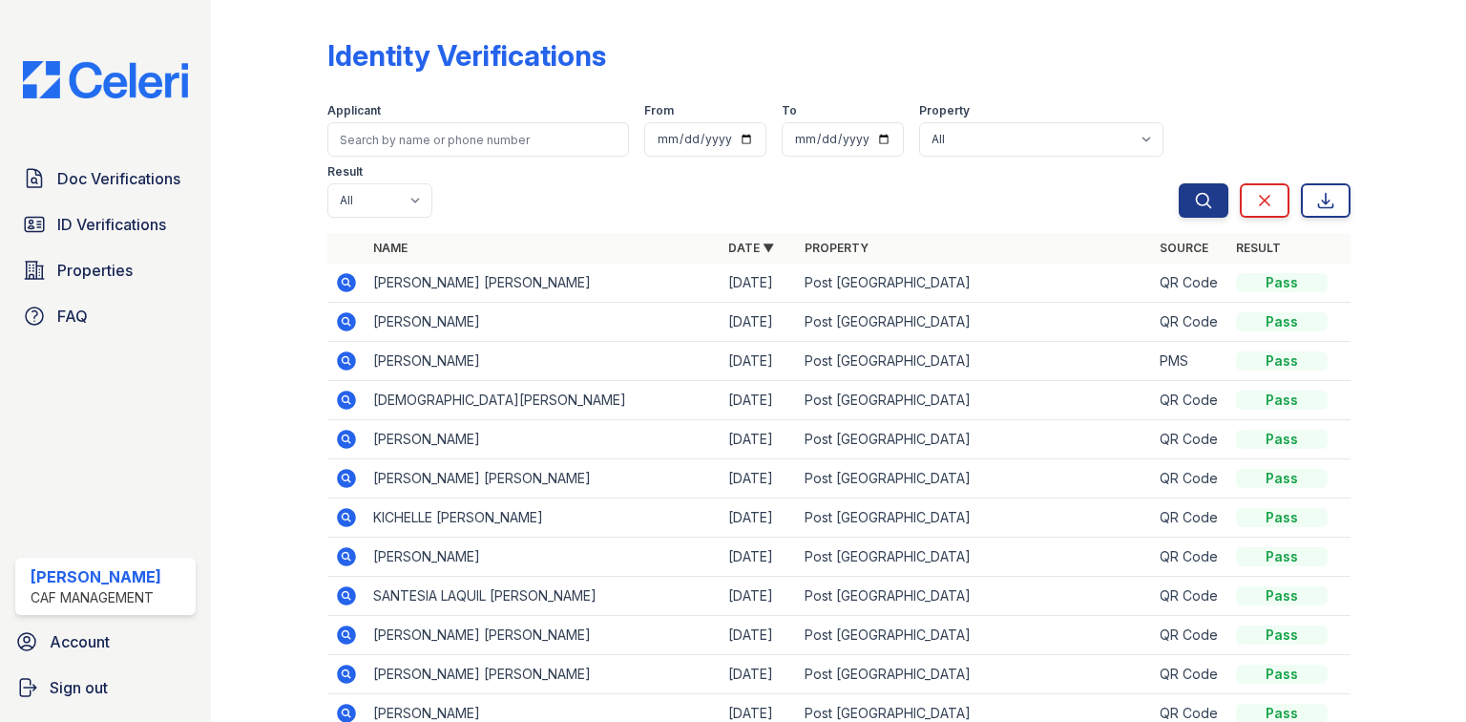  Describe the element at coordinates (478, 139) in the screenshot. I see `input: Search by name or phone number` at that location.